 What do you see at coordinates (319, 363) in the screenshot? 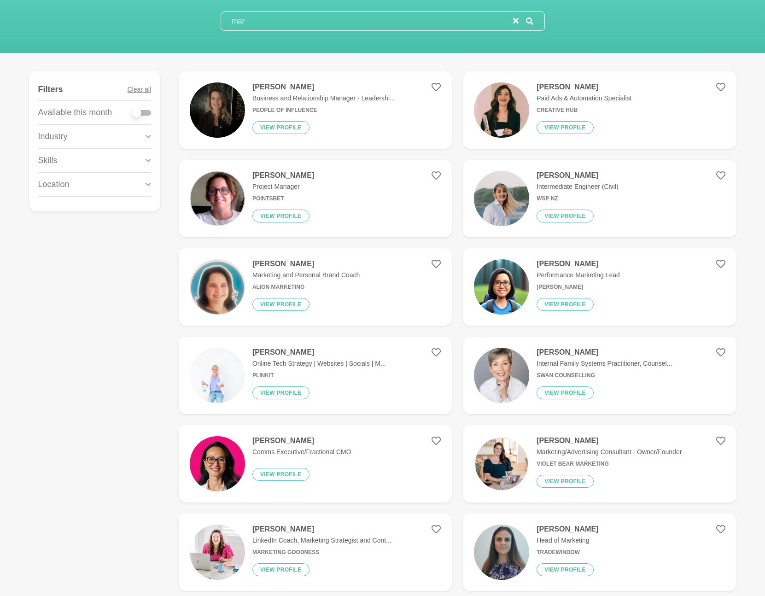
I see `p: Online Tech Strategy | Websites | Socials | M...` at bounding box center [319, 363].